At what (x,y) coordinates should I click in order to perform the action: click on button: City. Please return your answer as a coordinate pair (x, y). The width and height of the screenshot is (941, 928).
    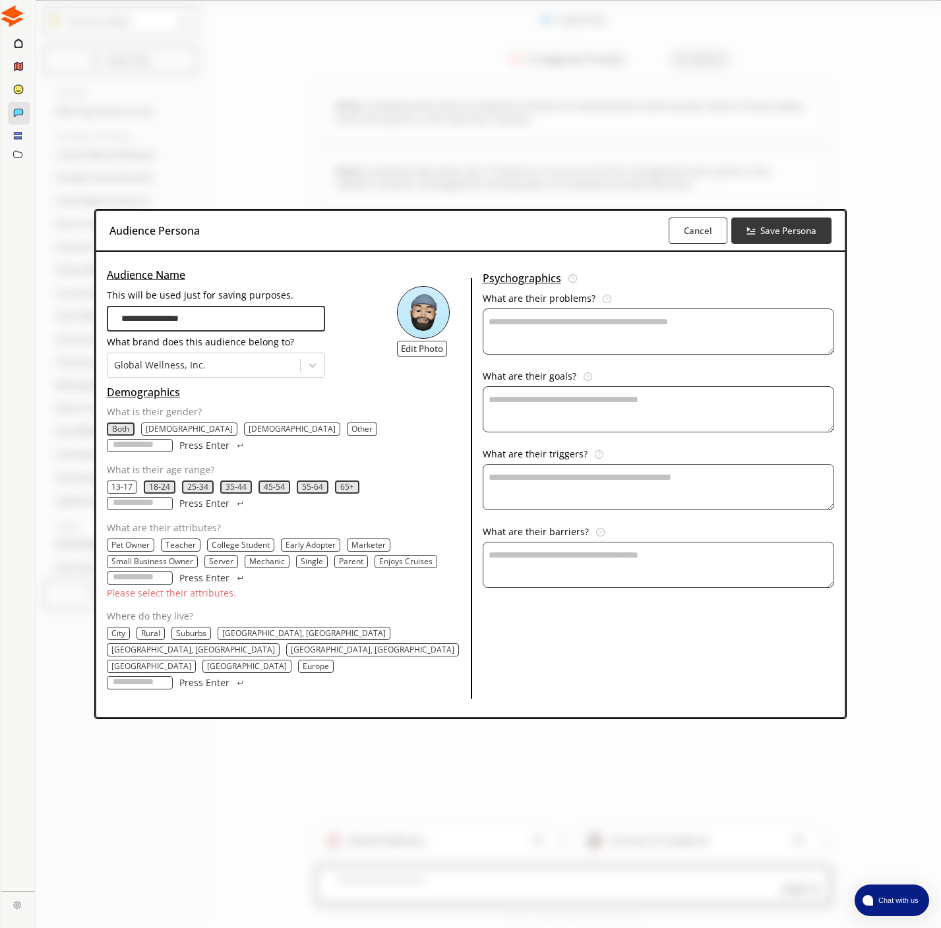
    Looking at the image, I should click on (118, 634).